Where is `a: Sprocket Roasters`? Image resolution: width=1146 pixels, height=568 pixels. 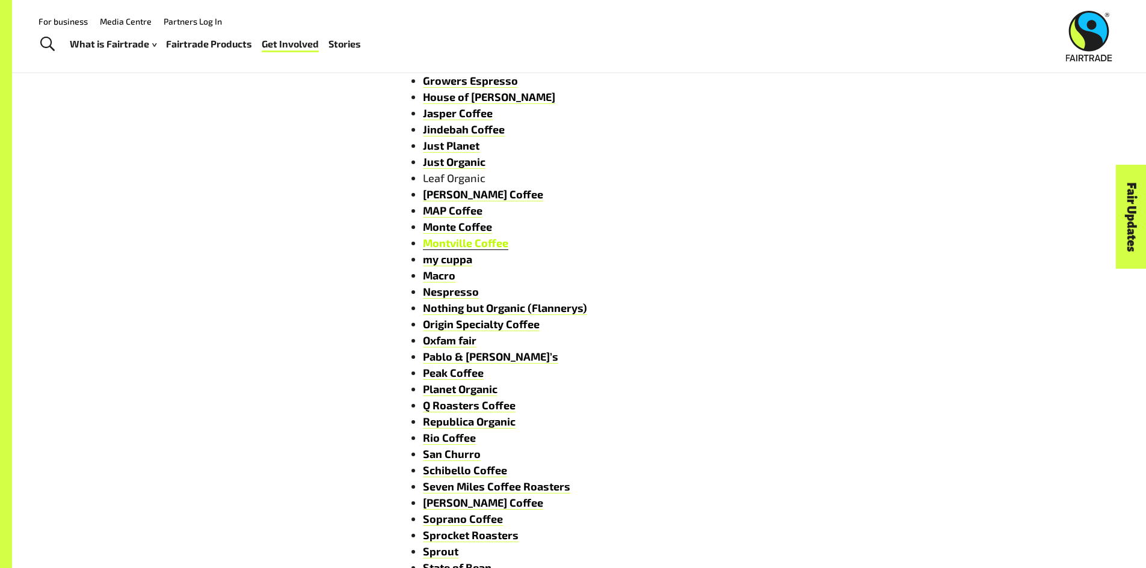
a: Sprocket Roasters is located at coordinates (470, 535).